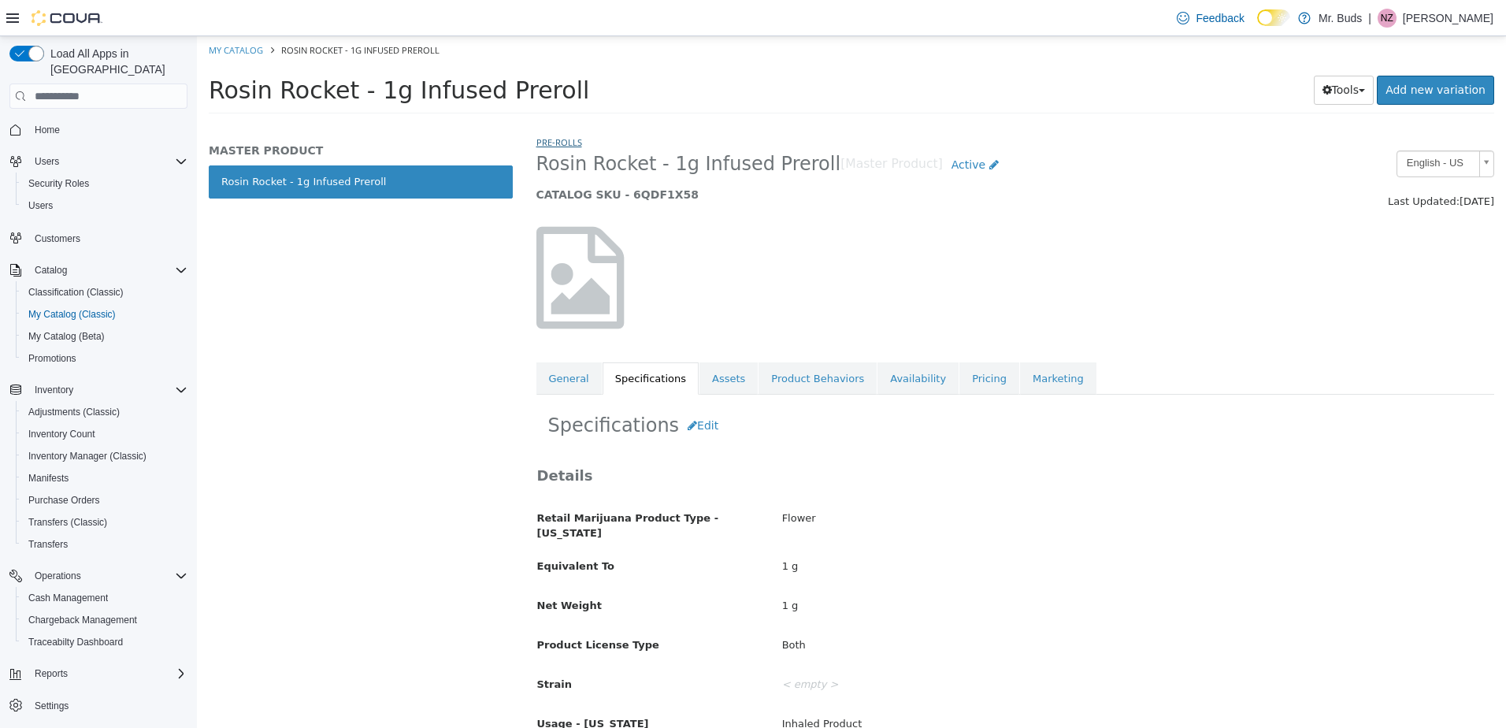  I want to click on a: Transfers (Classic), so click(68, 522).